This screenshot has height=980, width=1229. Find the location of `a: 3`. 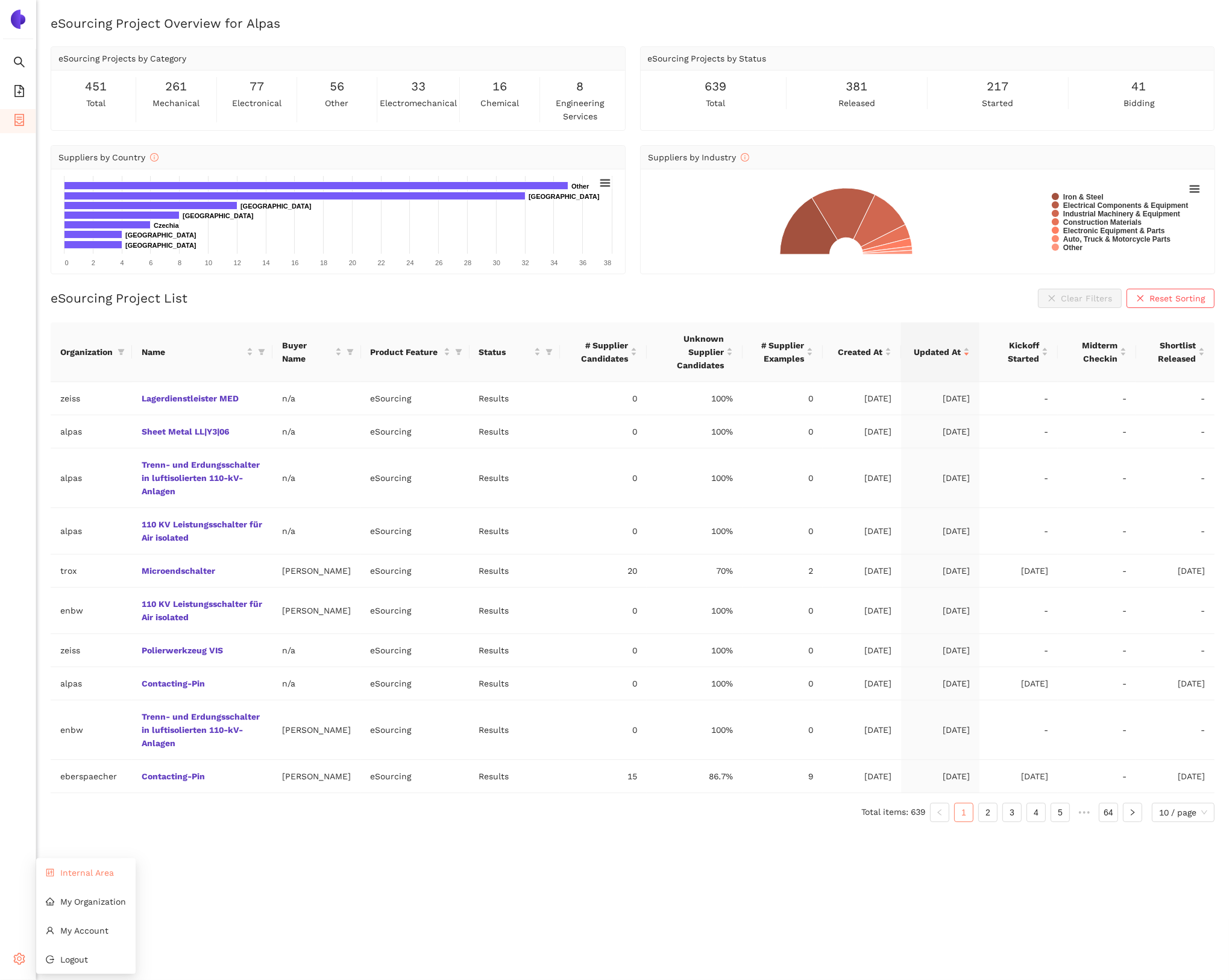

a: 3 is located at coordinates (1011, 812).